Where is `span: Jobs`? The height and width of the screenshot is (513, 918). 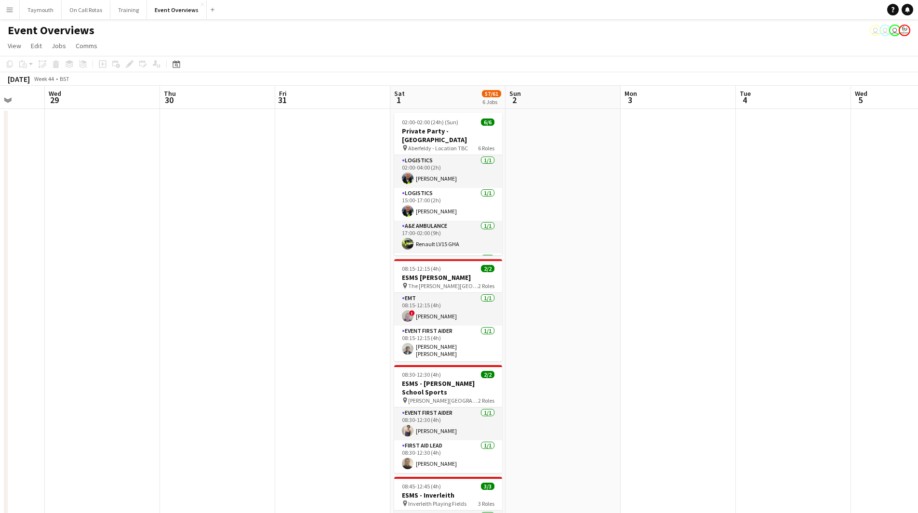
span: Jobs is located at coordinates (59, 46).